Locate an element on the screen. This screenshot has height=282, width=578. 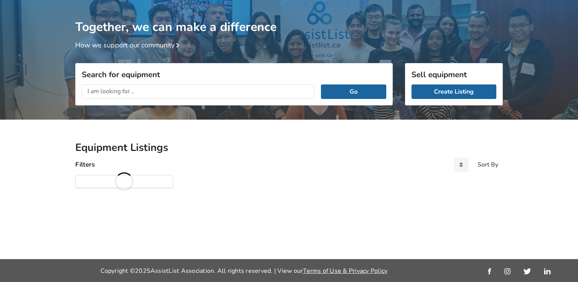
h3: Search for equipment is located at coordinates (234, 75).